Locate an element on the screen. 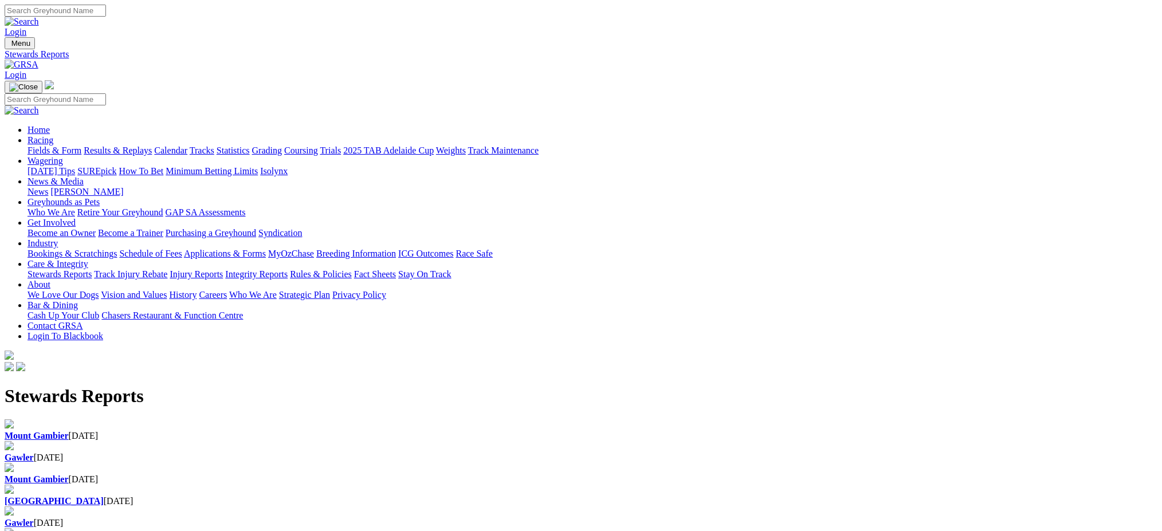 This screenshot has height=531, width=1162. a: Applications & Forms is located at coordinates (225, 253).